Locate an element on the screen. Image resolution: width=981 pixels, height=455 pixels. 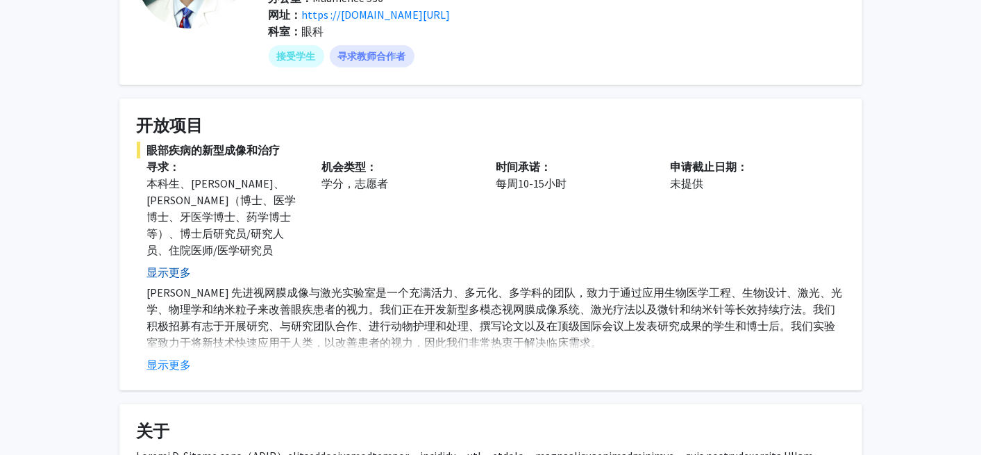
font: 时间承诺： is located at coordinates (523, 167).